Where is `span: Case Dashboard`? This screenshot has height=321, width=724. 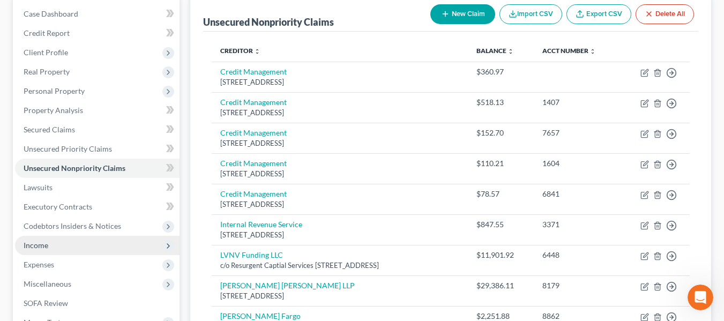
span: Case Dashboard is located at coordinates (51, 13).